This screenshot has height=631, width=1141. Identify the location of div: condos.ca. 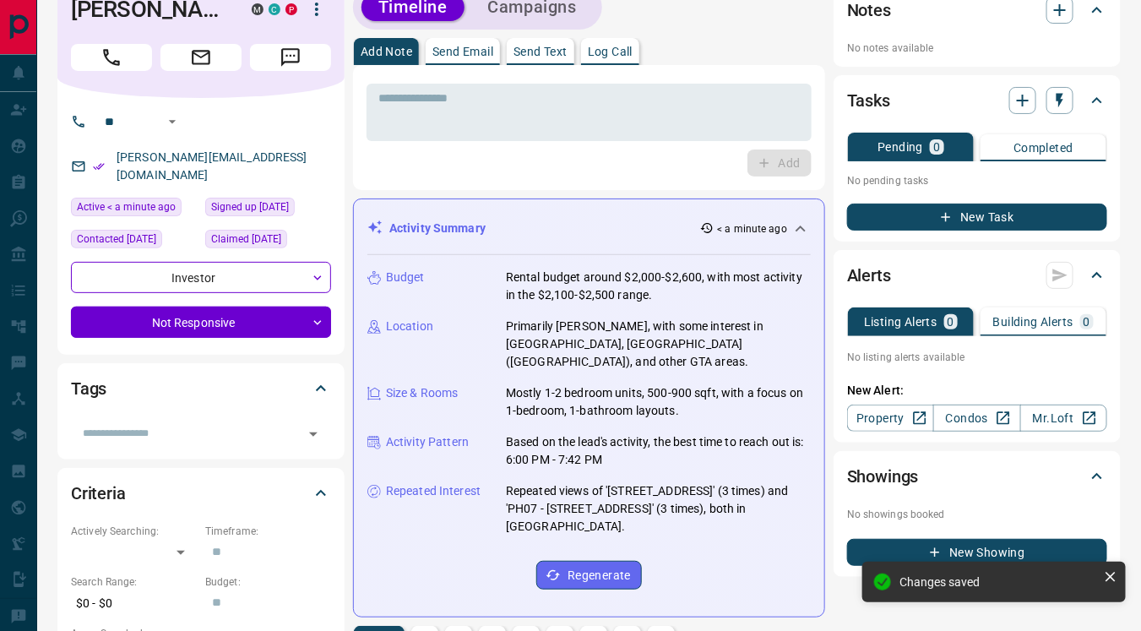
(274, 9).